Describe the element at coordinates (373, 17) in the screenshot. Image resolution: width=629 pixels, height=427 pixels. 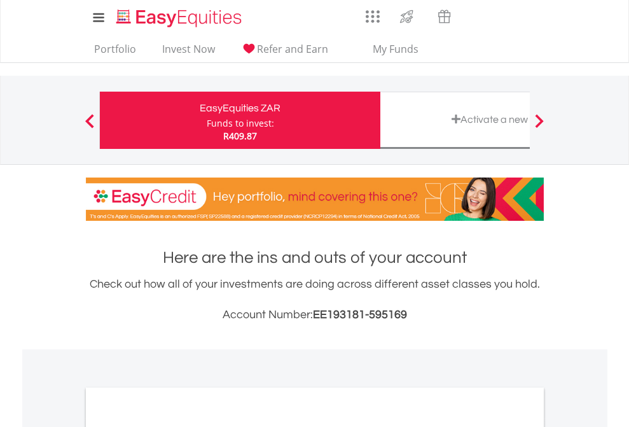
I see `img: grid-menu-icon.svg` at that location.